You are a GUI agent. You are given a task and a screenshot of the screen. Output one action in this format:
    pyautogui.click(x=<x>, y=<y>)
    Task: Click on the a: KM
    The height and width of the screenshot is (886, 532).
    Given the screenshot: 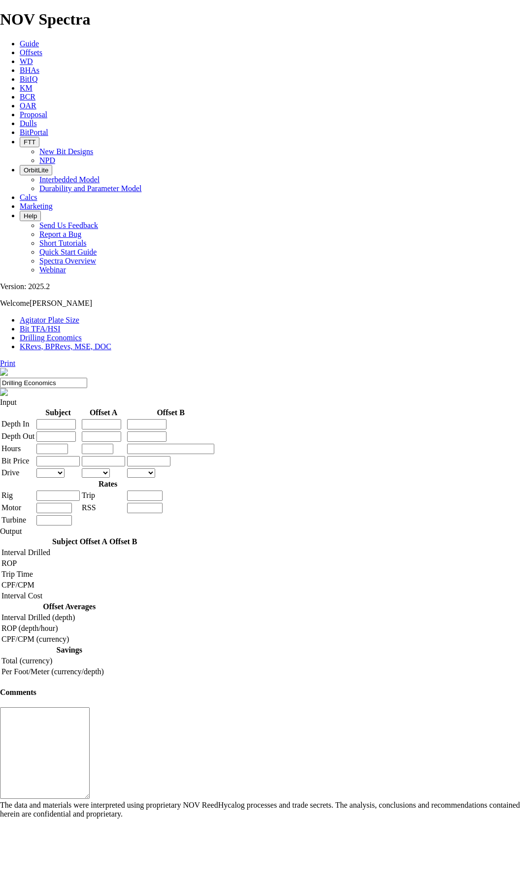 What is the action you would take?
    pyautogui.click(x=26, y=88)
    